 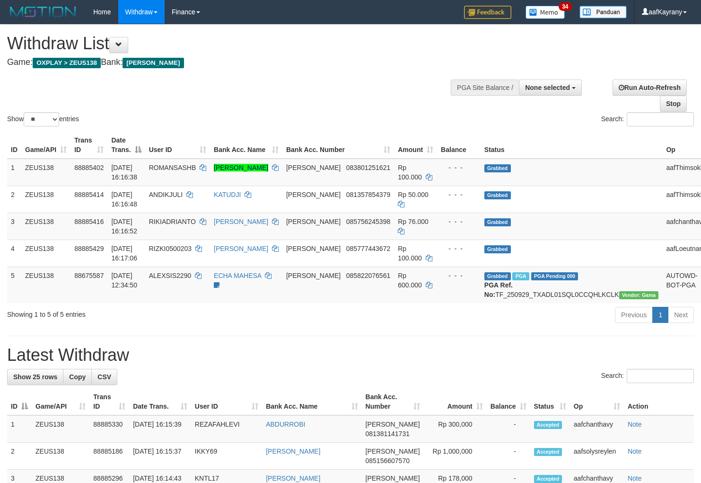 I want to click on div: Showing 1 to 5 of 5 entries, so click(x=146, y=312).